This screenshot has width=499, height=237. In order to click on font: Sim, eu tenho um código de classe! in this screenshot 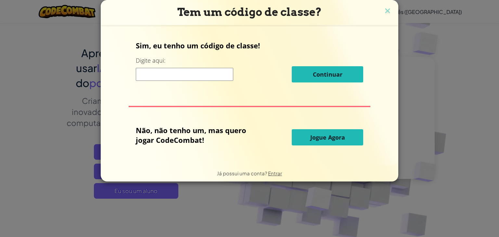, I will do `click(198, 46)`.